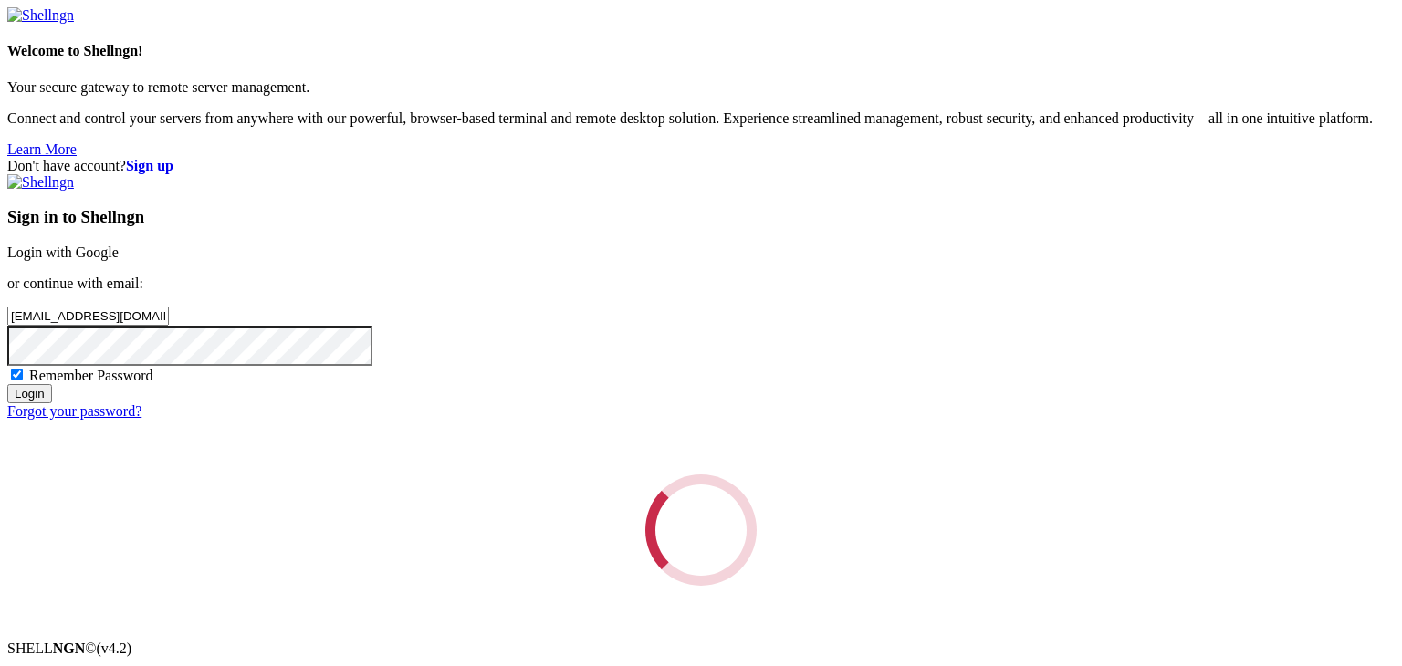 The image size is (1402, 666). What do you see at coordinates (701, 217) in the screenshot?
I see `h3: Sign in to Shellngn` at bounding box center [701, 217].